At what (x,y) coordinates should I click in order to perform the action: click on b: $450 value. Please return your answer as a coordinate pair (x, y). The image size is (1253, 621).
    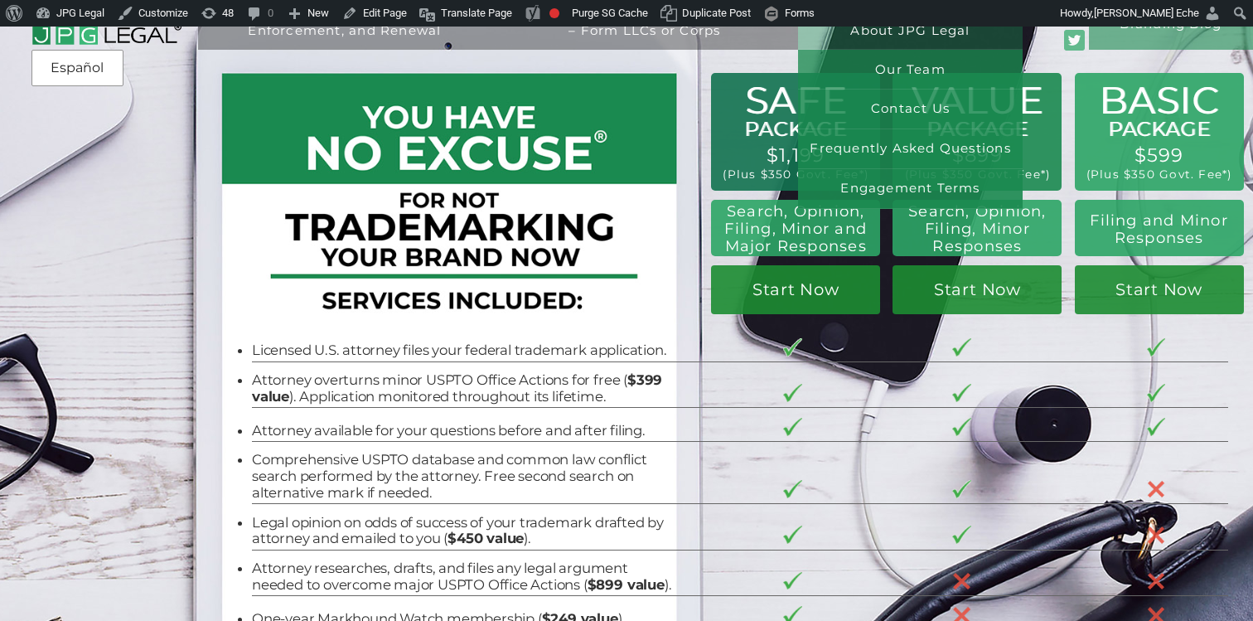
    Looking at the image, I should click on (486, 538).